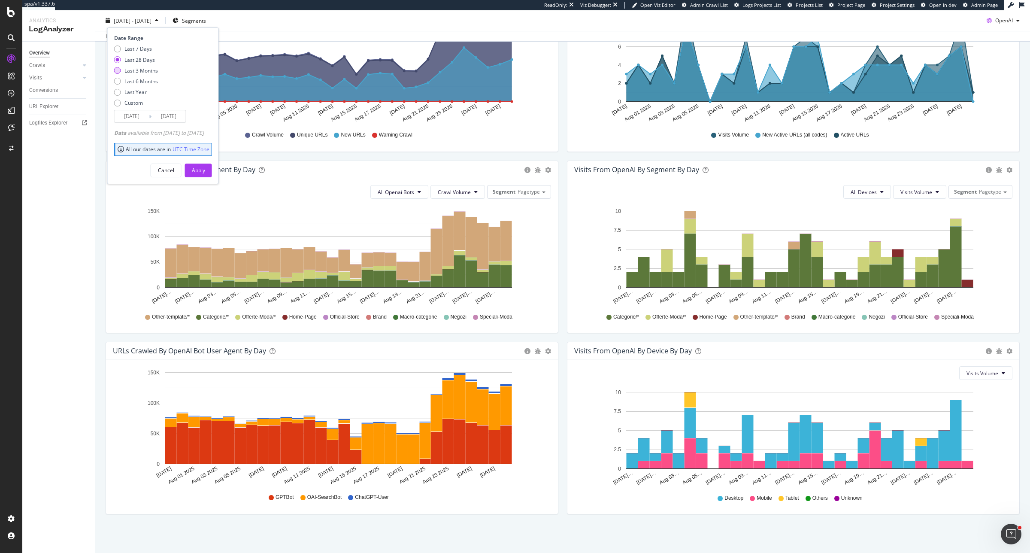 The width and height of the screenshot is (1030, 553). What do you see at coordinates (943, 5) in the screenshot?
I see `span: Open in dev` at bounding box center [943, 5].